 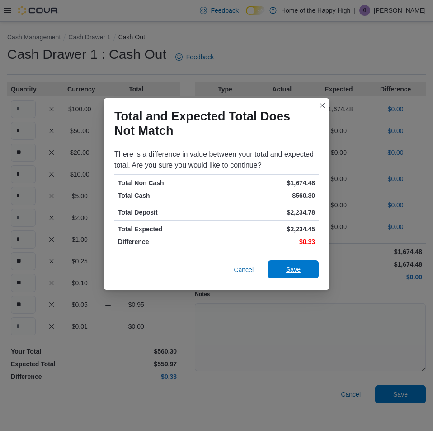 What do you see at coordinates (267, 212) in the screenshot?
I see `p: $2,234.78` at bounding box center [267, 212].